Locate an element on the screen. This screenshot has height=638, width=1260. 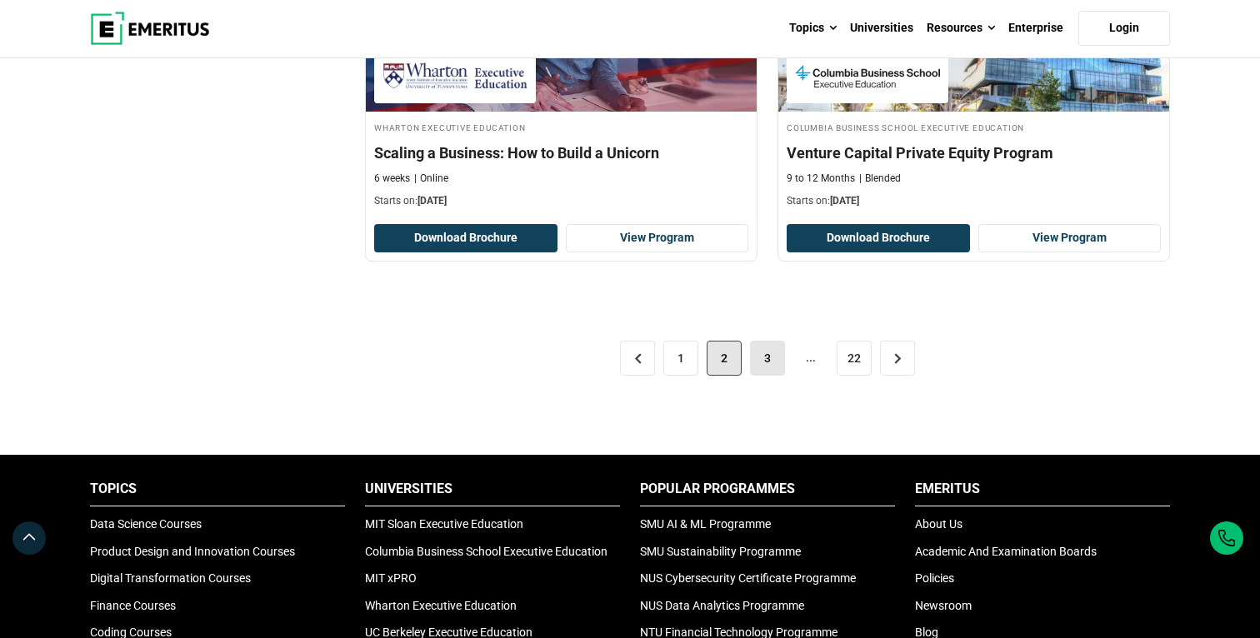
a: NUS Cybersecurity Certificate Programme is located at coordinates (748, 578).